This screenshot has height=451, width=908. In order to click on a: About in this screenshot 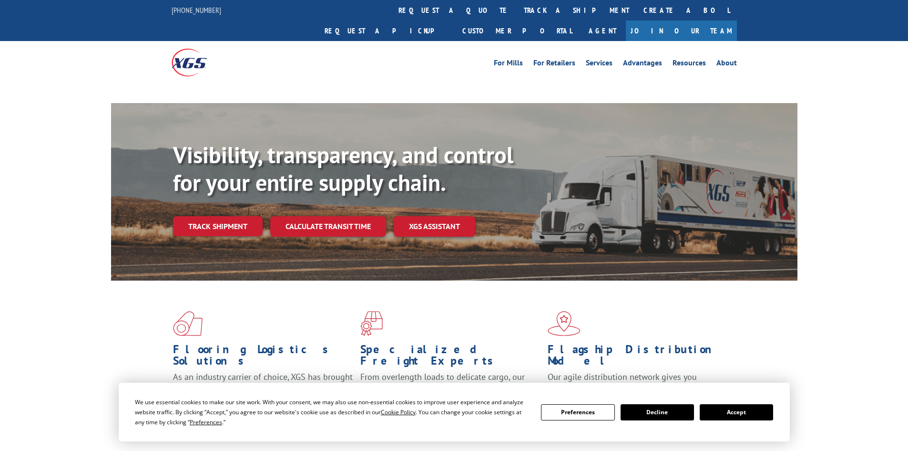, I will do `click(727, 64)`.